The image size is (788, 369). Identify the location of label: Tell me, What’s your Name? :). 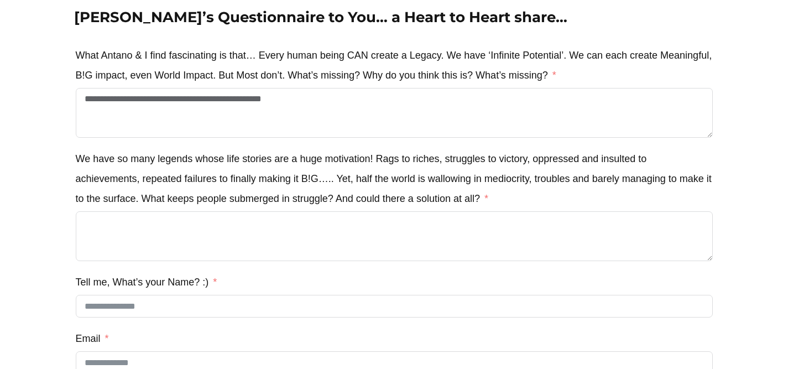
(147, 282).